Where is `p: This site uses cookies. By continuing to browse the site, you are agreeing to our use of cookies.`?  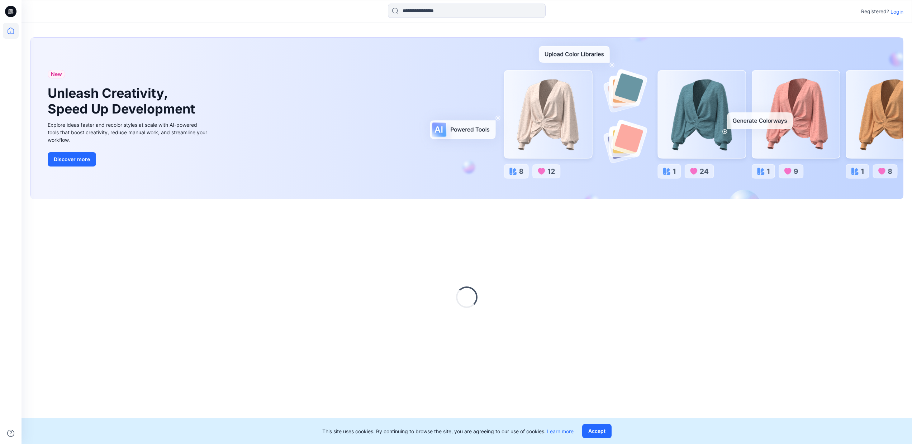 p: This site uses cookies. By continuing to browse the site, you are agreeing to our use of cookies. is located at coordinates (448, 432).